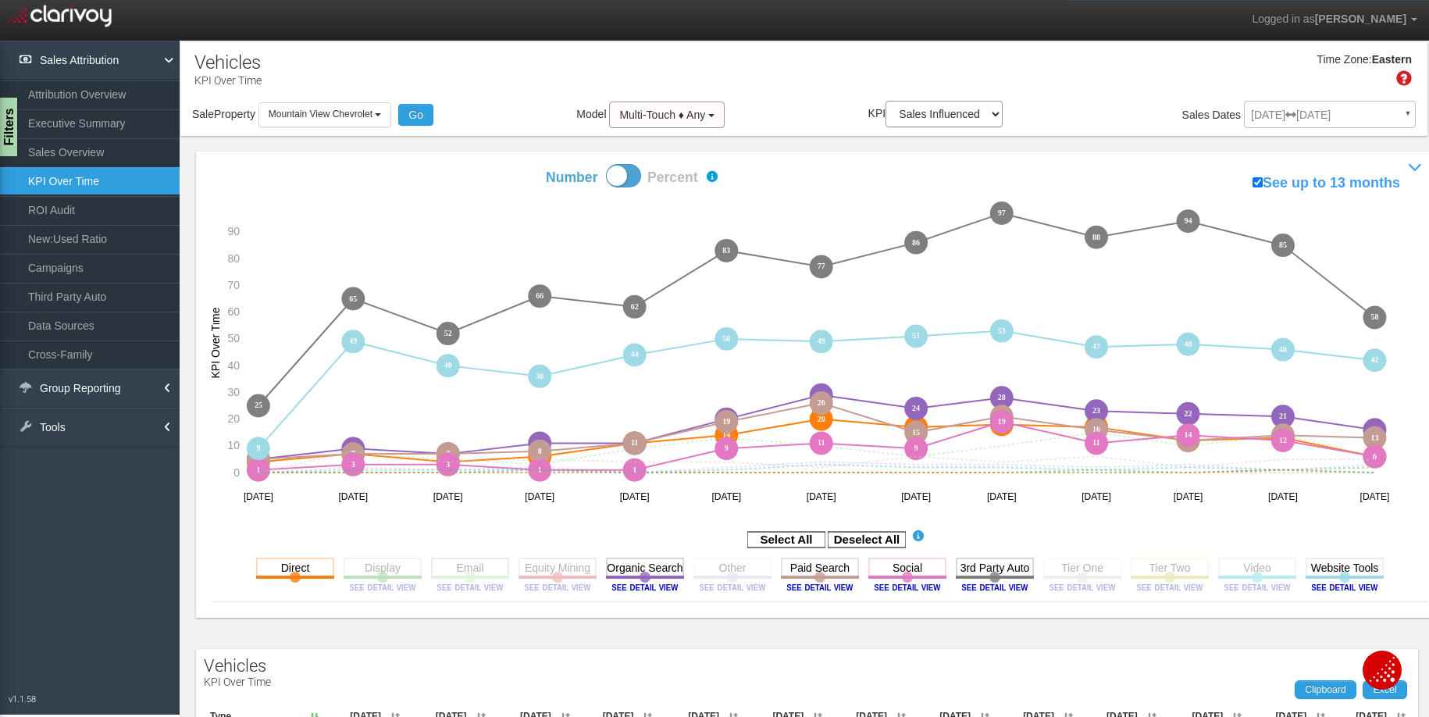  I want to click on a: Excel, so click(1385, 690).